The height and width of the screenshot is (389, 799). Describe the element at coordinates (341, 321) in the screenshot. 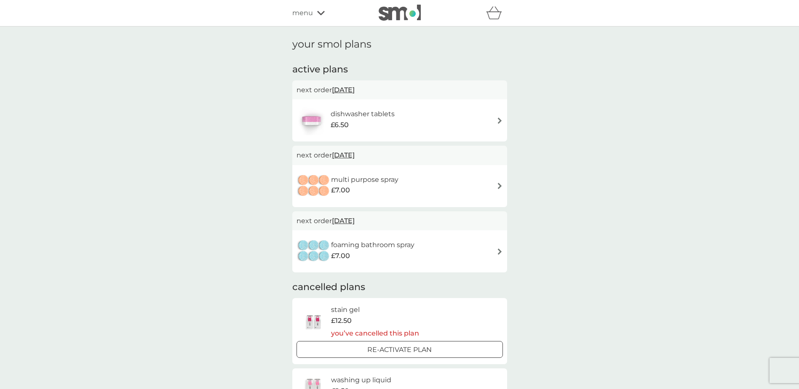

I see `span: £12.50` at that location.